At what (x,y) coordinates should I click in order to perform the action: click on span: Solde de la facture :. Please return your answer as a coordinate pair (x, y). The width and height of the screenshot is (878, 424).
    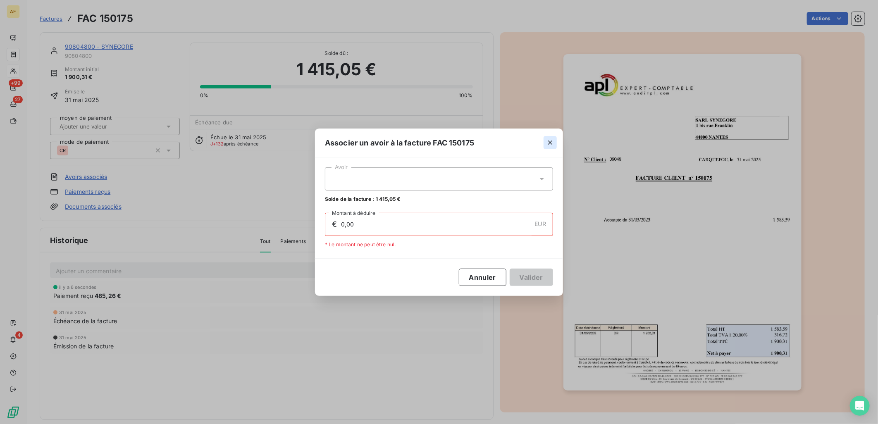
    Looking at the image, I should click on (349, 199).